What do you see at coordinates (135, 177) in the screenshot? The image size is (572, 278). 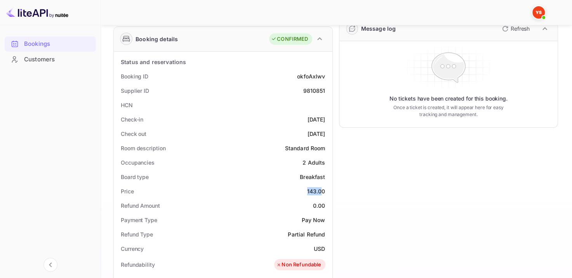 I see `div: Board type` at bounding box center [135, 177].